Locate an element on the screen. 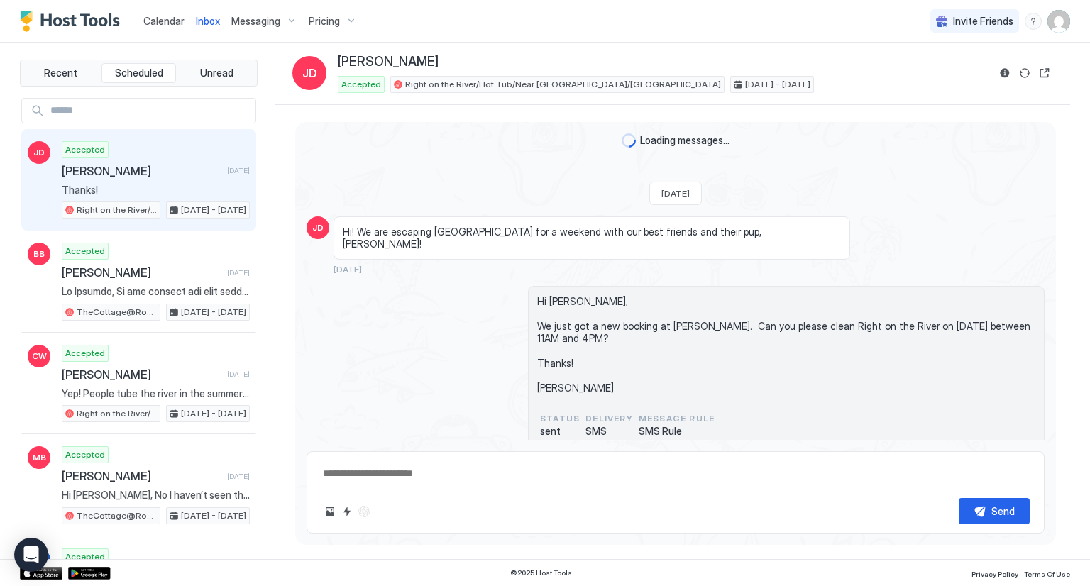  span: Loading messages... is located at coordinates (685, 141).